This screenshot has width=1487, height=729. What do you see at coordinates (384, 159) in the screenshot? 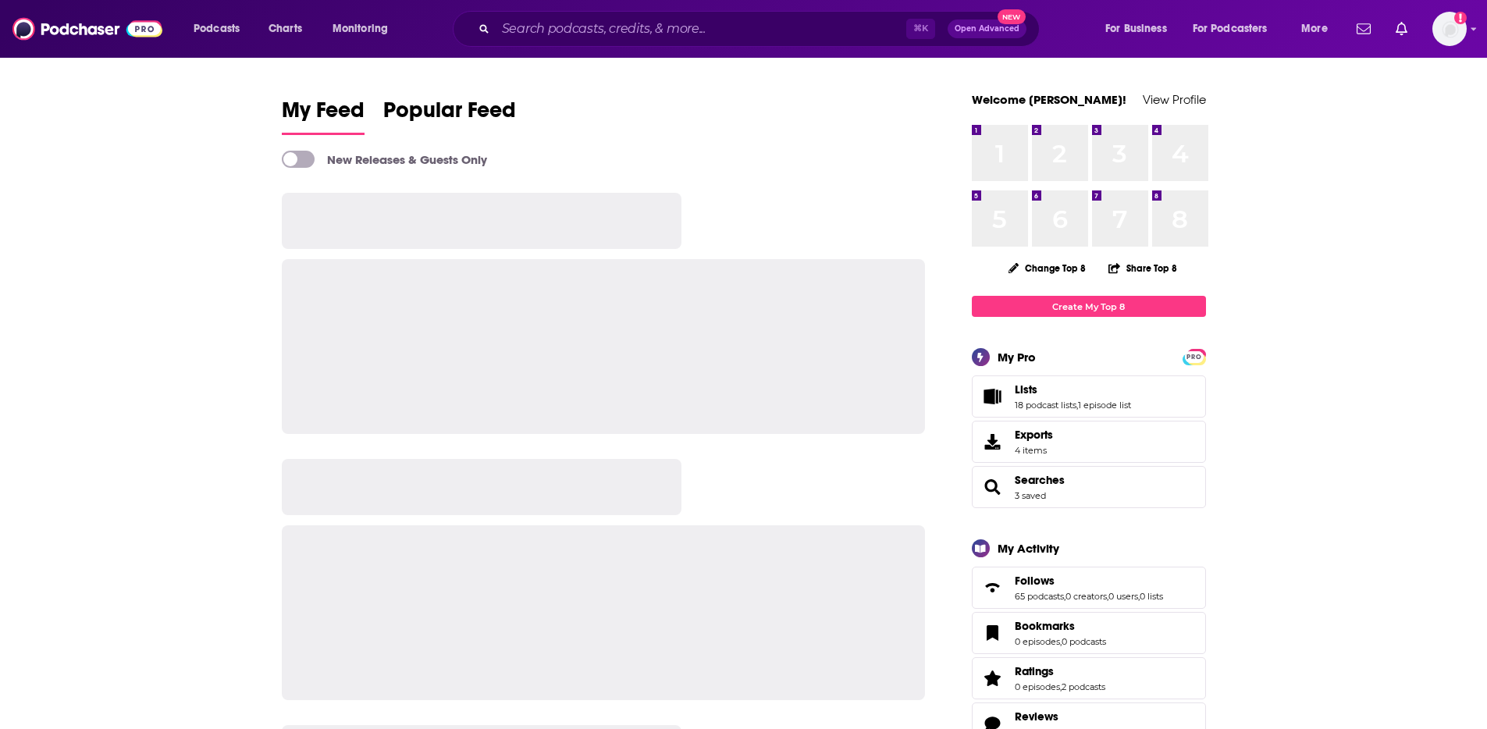
I see `a: New Releases & Guests Only` at bounding box center [384, 159].